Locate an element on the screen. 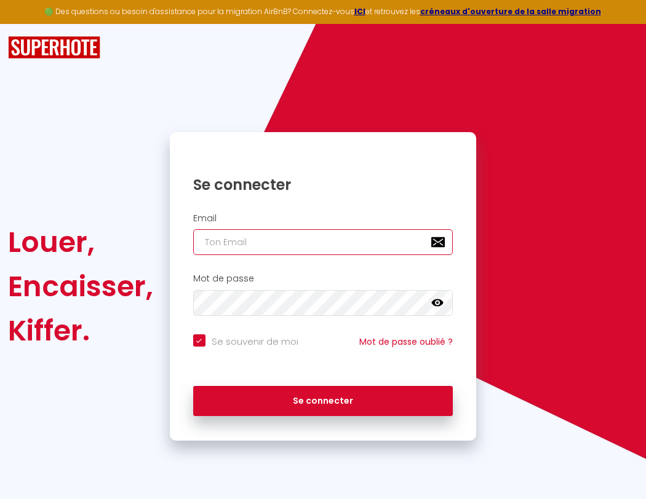 The width and height of the screenshot is (646, 499). button: Se connecter is located at coordinates (323, 402).